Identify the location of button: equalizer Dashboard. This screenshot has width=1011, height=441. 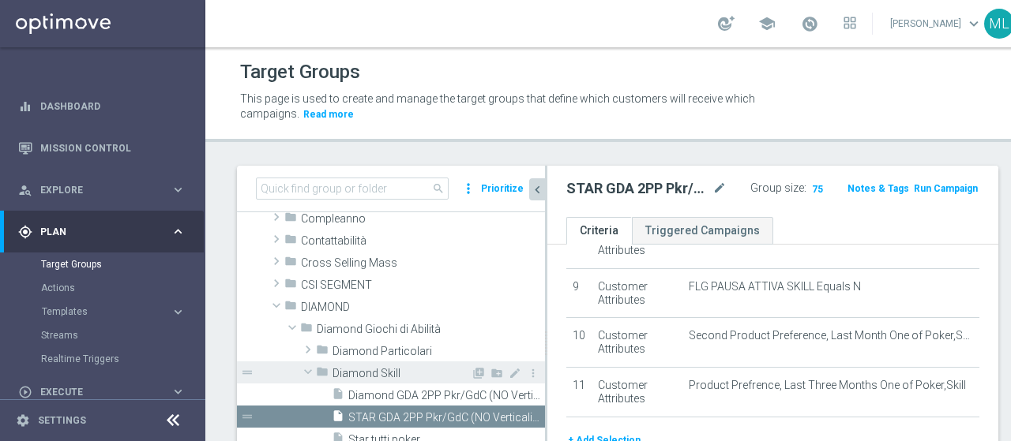
(102, 107).